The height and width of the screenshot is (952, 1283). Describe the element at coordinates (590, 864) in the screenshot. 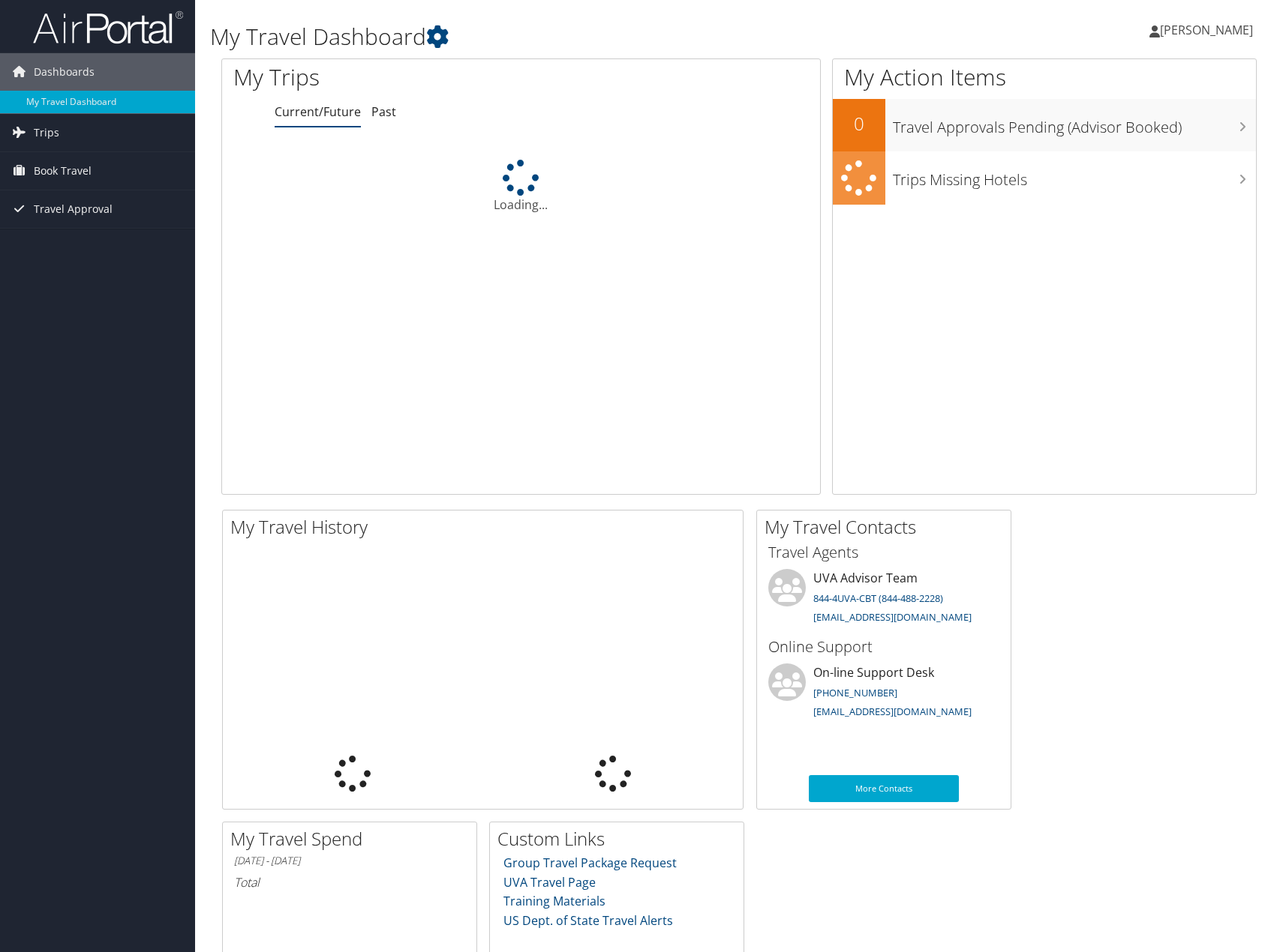

I see `a: Group Travel Package Request` at that location.